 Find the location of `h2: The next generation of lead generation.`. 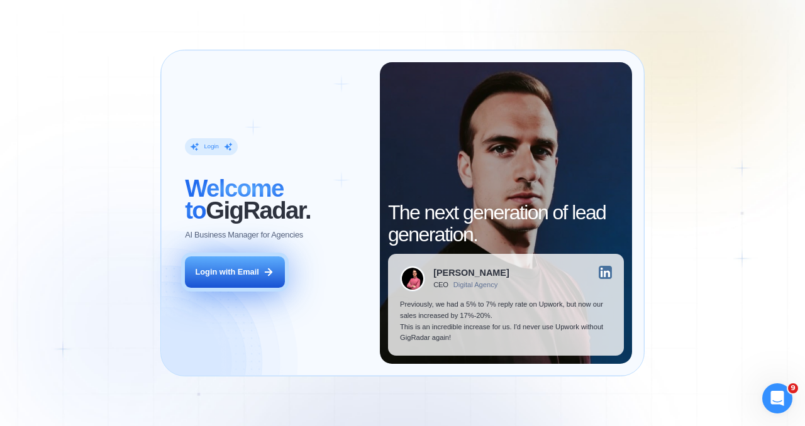

h2: The next generation of lead generation. is located at coordinates (506, 224).